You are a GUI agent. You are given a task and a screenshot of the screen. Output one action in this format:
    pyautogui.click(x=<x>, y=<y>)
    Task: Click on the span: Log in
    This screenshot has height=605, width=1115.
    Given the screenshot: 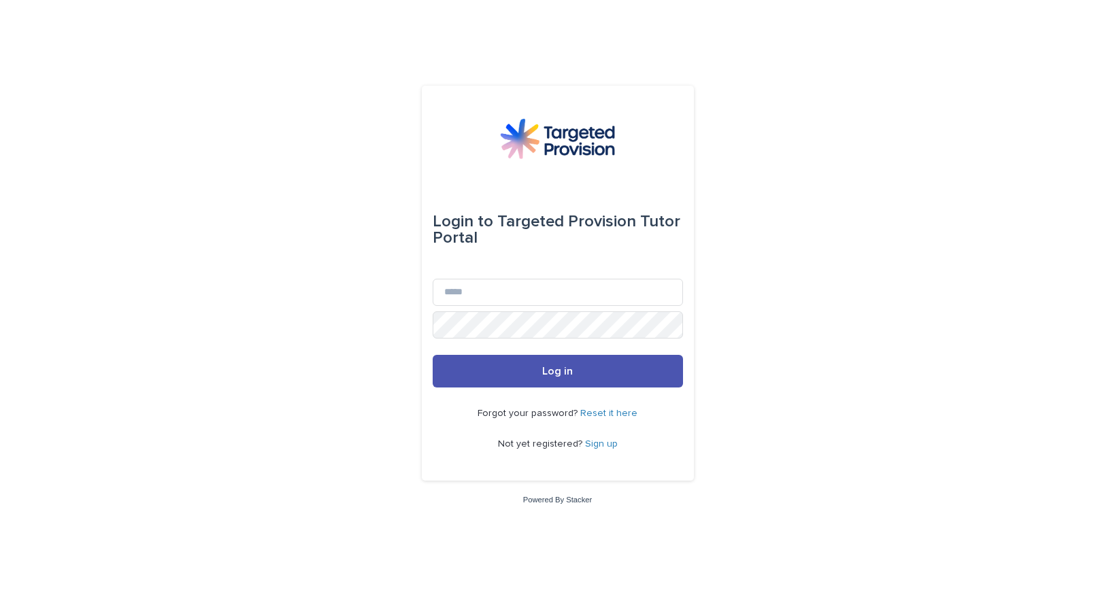 What is the action you would take?
    pyautogui.click(x=557, y=371)
    